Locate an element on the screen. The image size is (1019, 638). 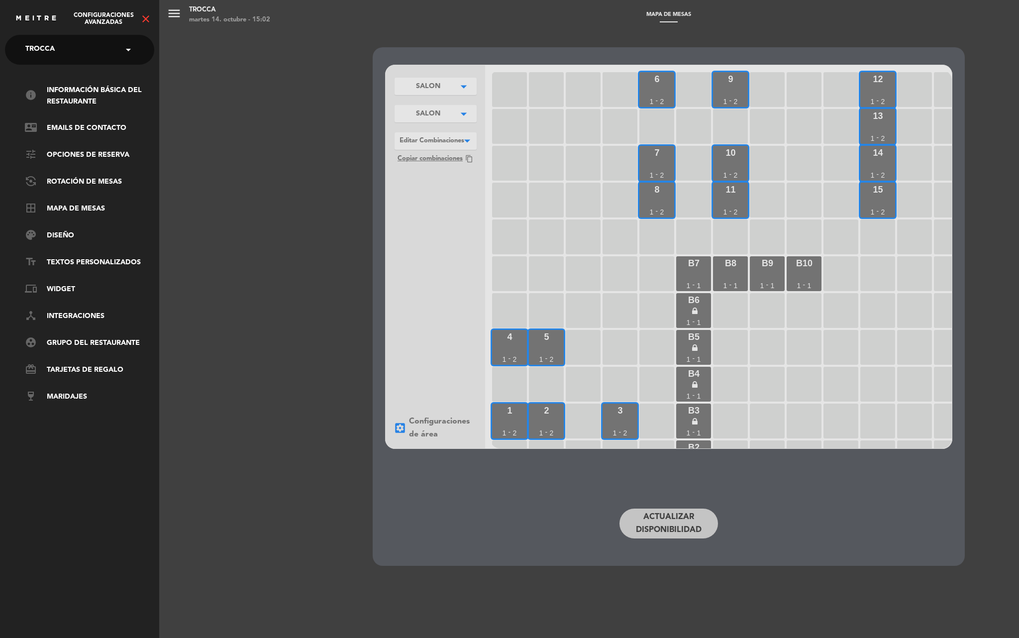
a: Maridajes is located at coordinates (90, 397).